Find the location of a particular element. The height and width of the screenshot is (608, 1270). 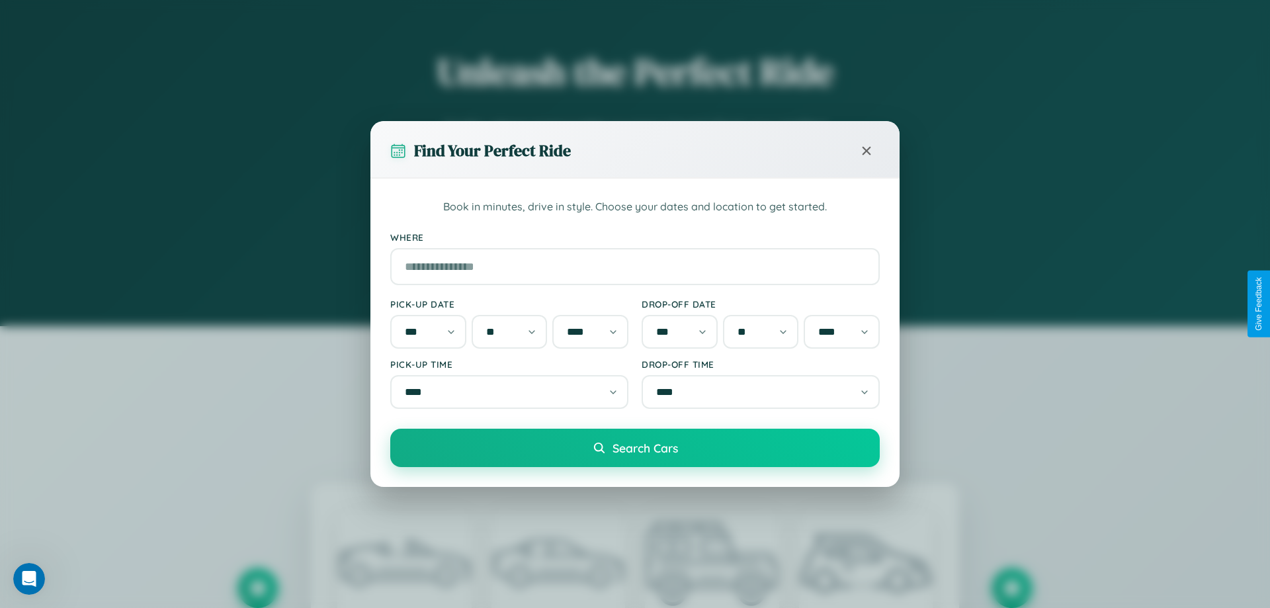

label: Pick-up Time is located at coordinates (509, 364).